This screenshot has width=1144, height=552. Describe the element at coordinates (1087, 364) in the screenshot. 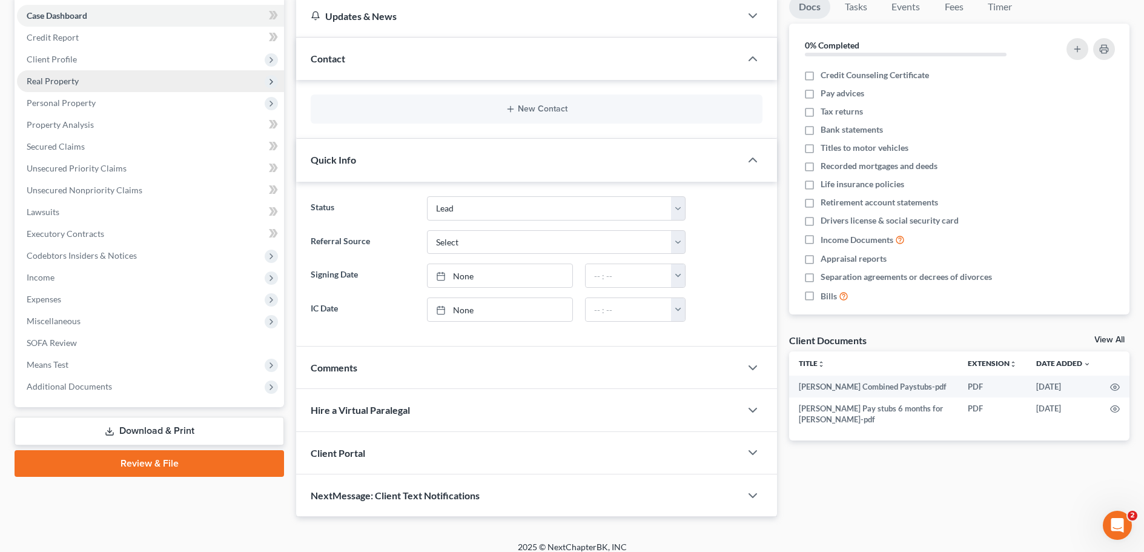

I see `i: expand_more` at that location.